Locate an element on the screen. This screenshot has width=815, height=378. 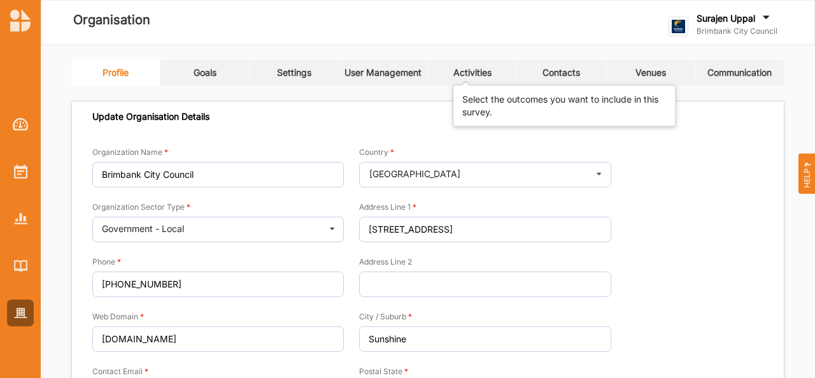
div: Government - Local is located at coordinates (143, 229).